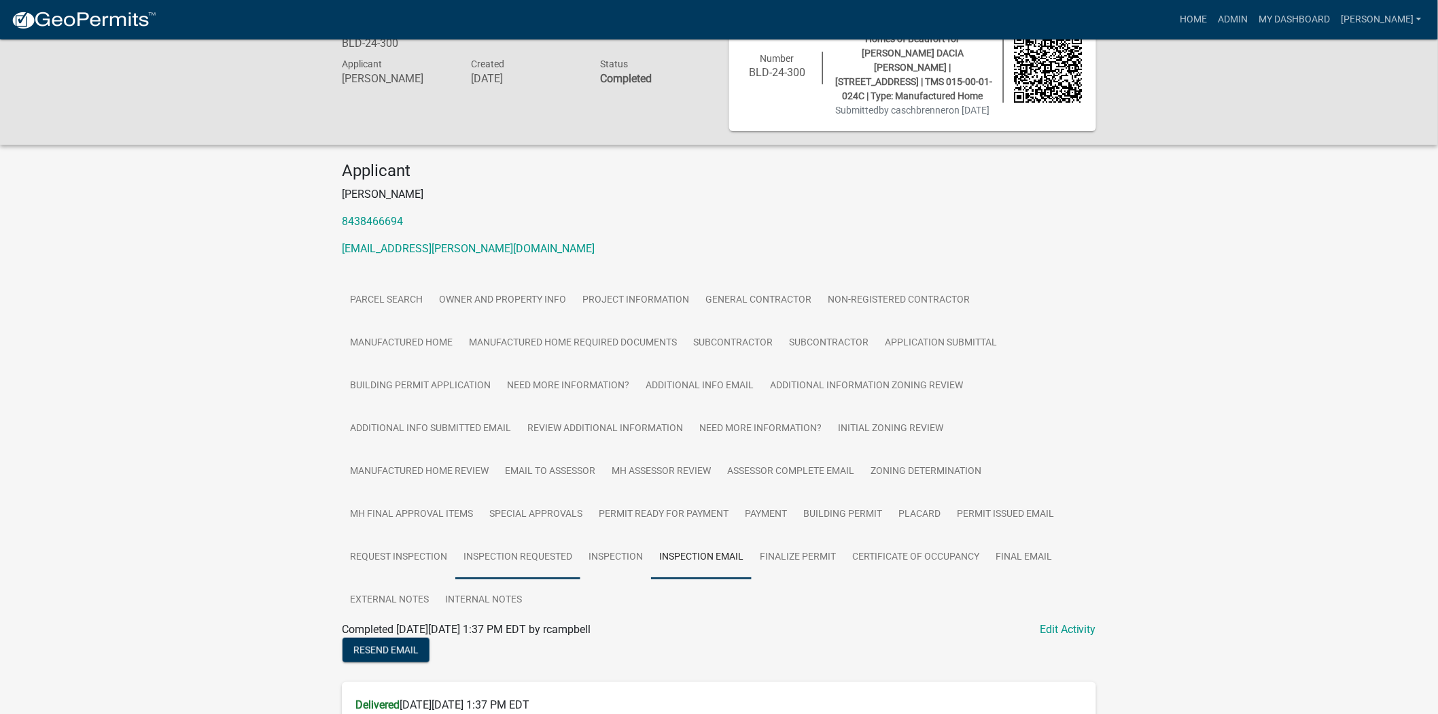 The height and width of the screenshot is (714, 1438). I want to click on a: Initial Zoning Review, so click(890, 429).